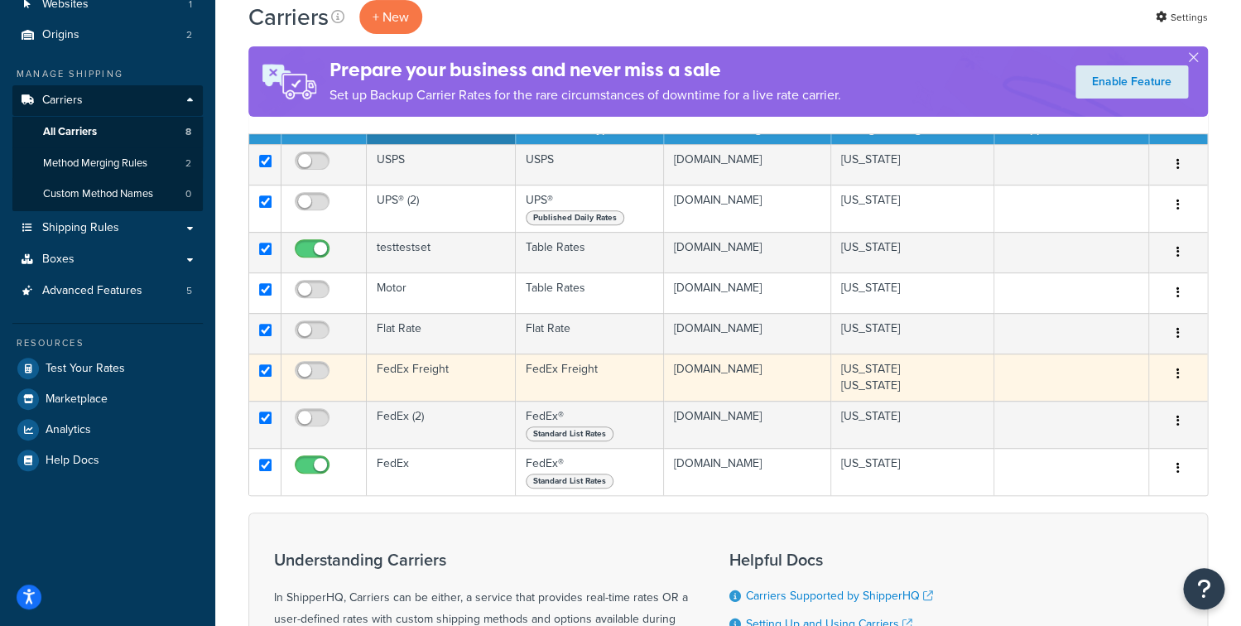 Image resolution: width=1241 pixels, height=626 pixels. Describe the element at coordinates (108, 163) in the screenshot. I see `a: Method Merging Rules 2` at that location.